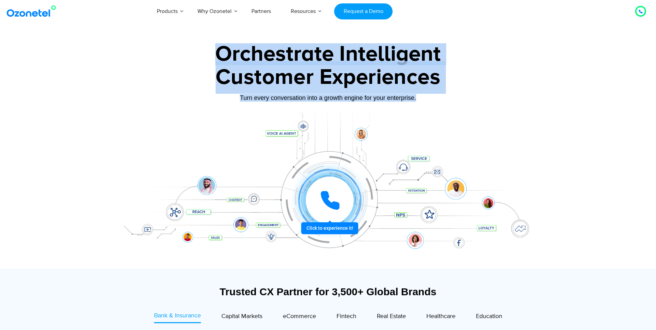 The image size is (656, 330). I want to click on a: Request a Demo, so click(363, 11).